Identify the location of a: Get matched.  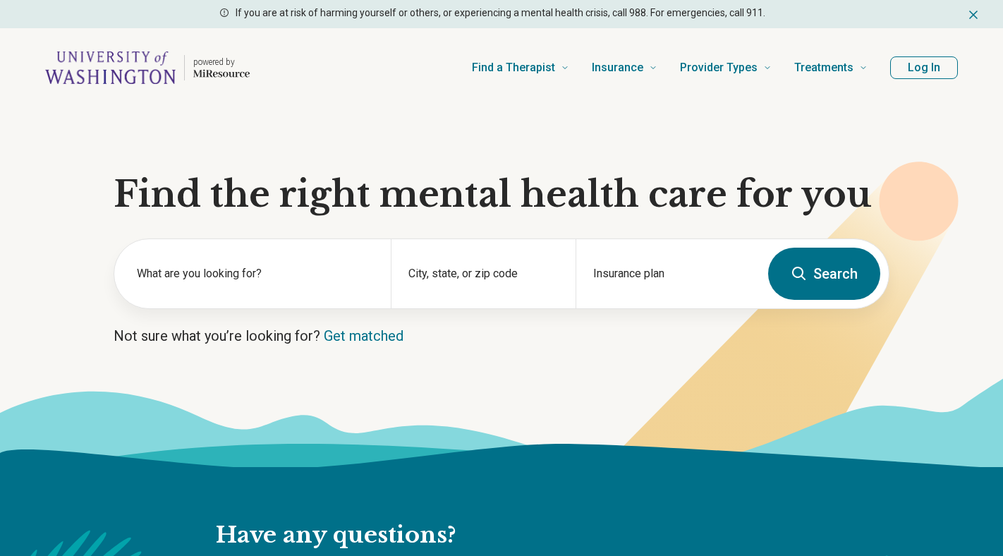
(363, 336).